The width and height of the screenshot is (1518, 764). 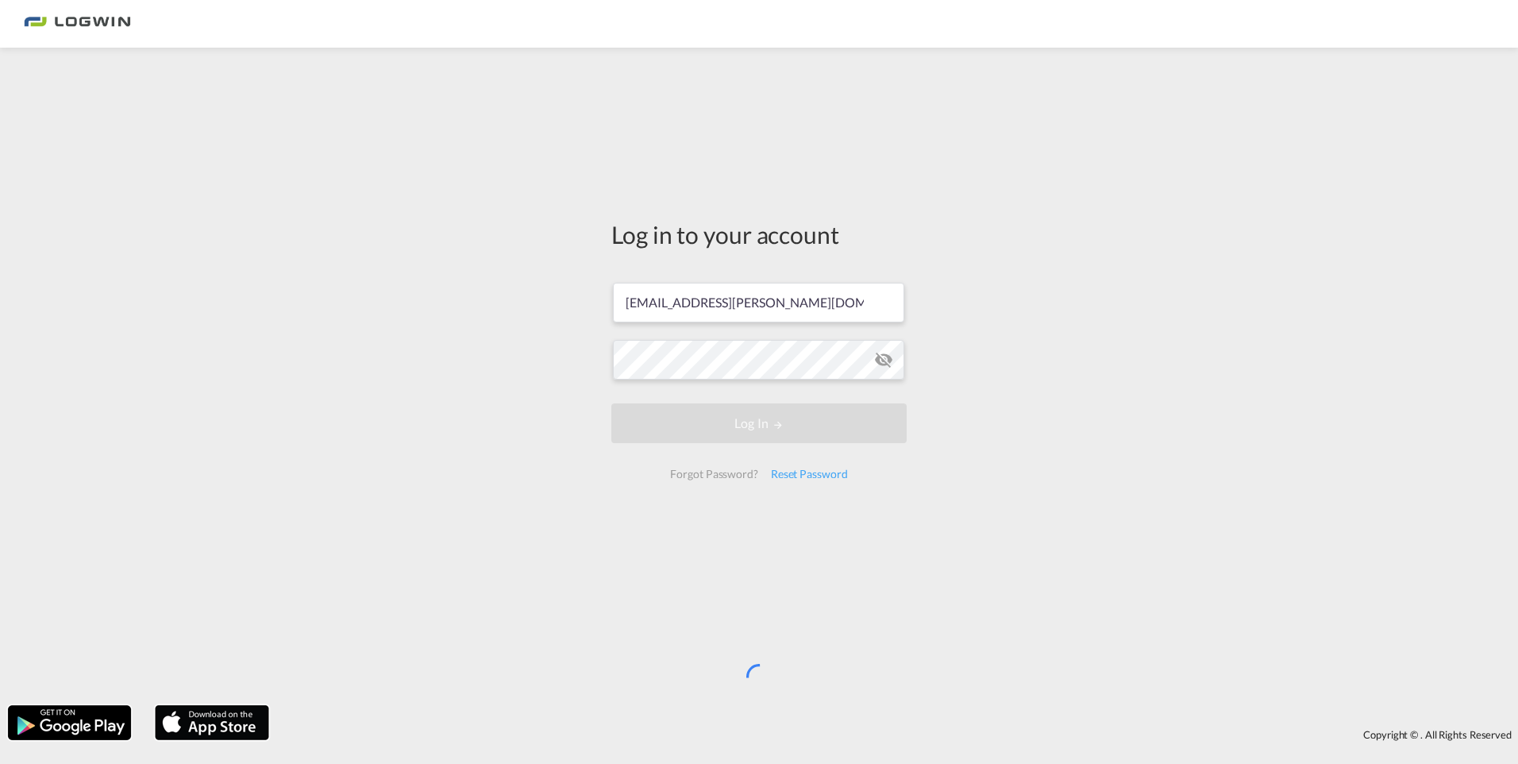 I want to click on button: LOGIN, so click(x=759, y=423).